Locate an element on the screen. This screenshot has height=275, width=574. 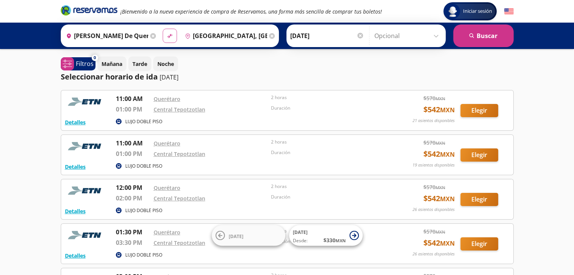
button: English is located at coordinates (508, 11).